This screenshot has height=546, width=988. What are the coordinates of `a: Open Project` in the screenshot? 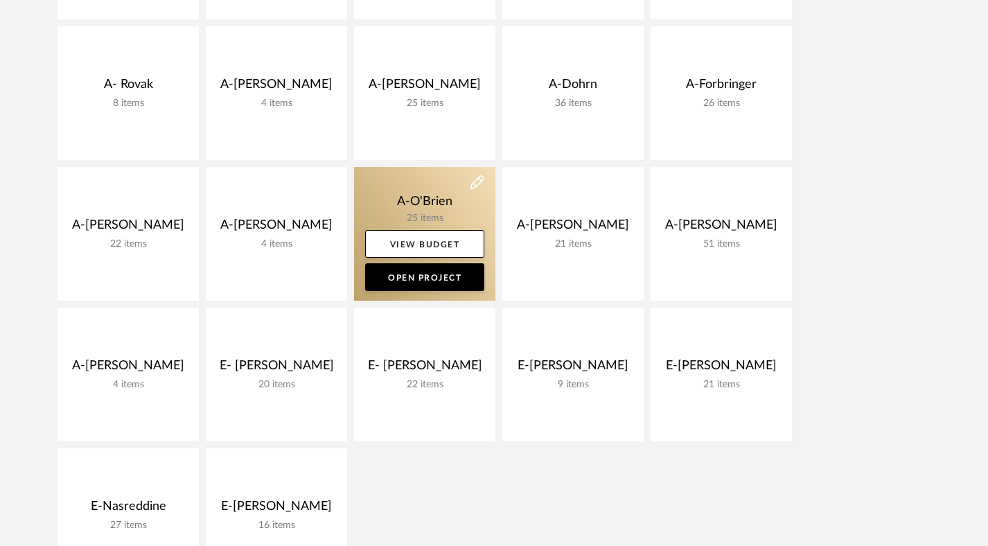 It's located at (425, 277).